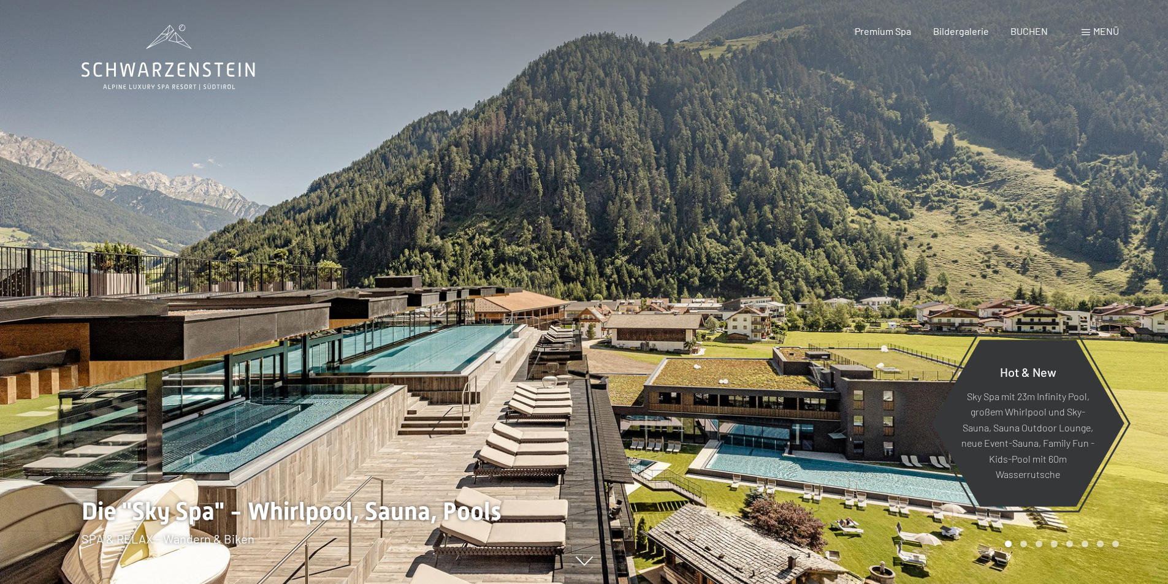 This screenshot has width=1168, height=584. Describe the element at coordinates (1085, 544) in the screenshot. I see `div: Carousel Page 6` at that location.